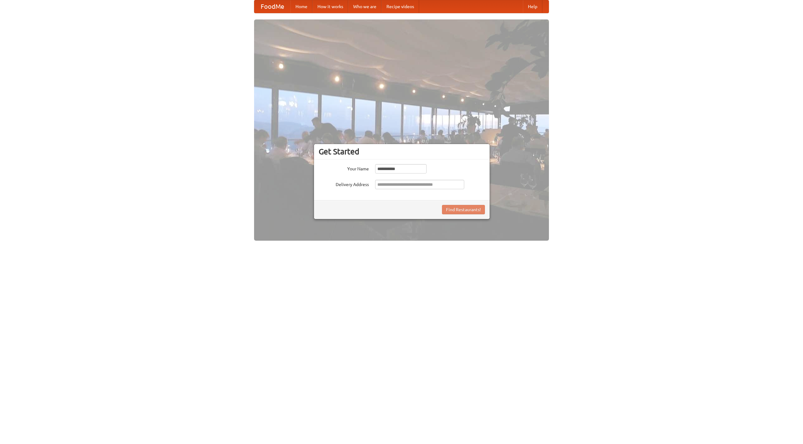 The width and height of the screenshot is (803, 444). Describe the element at coordinates (365, 7) in the screenshot. I see `a: Who we are` at that location.